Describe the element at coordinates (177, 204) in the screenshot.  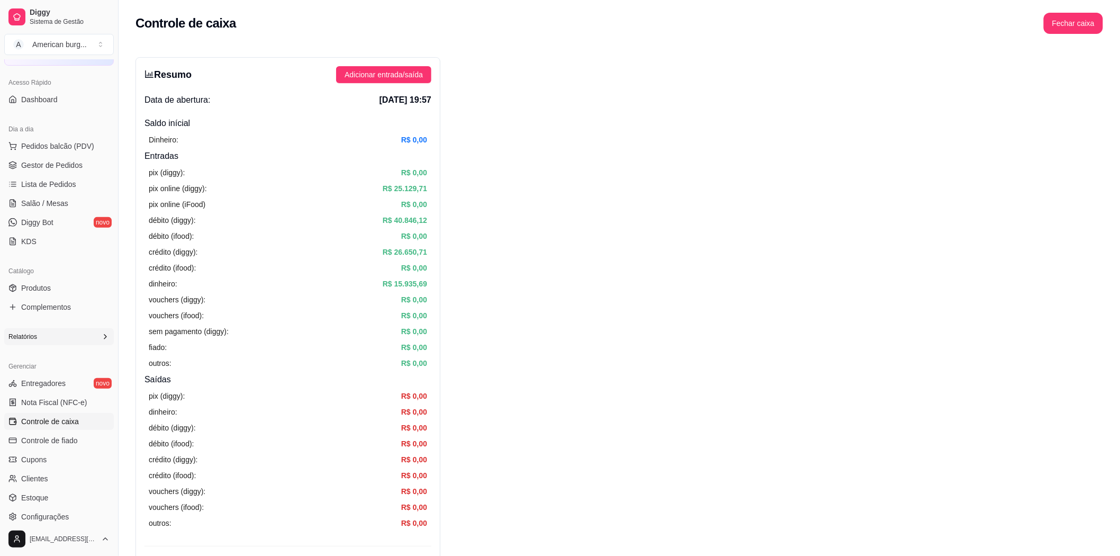
I see `article: pix online (iFood)` at that location.